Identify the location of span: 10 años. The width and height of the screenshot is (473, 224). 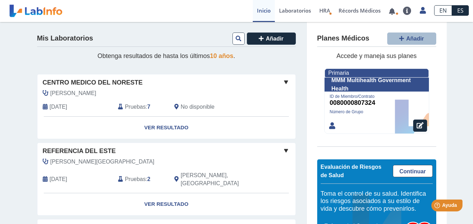
(222, 56).